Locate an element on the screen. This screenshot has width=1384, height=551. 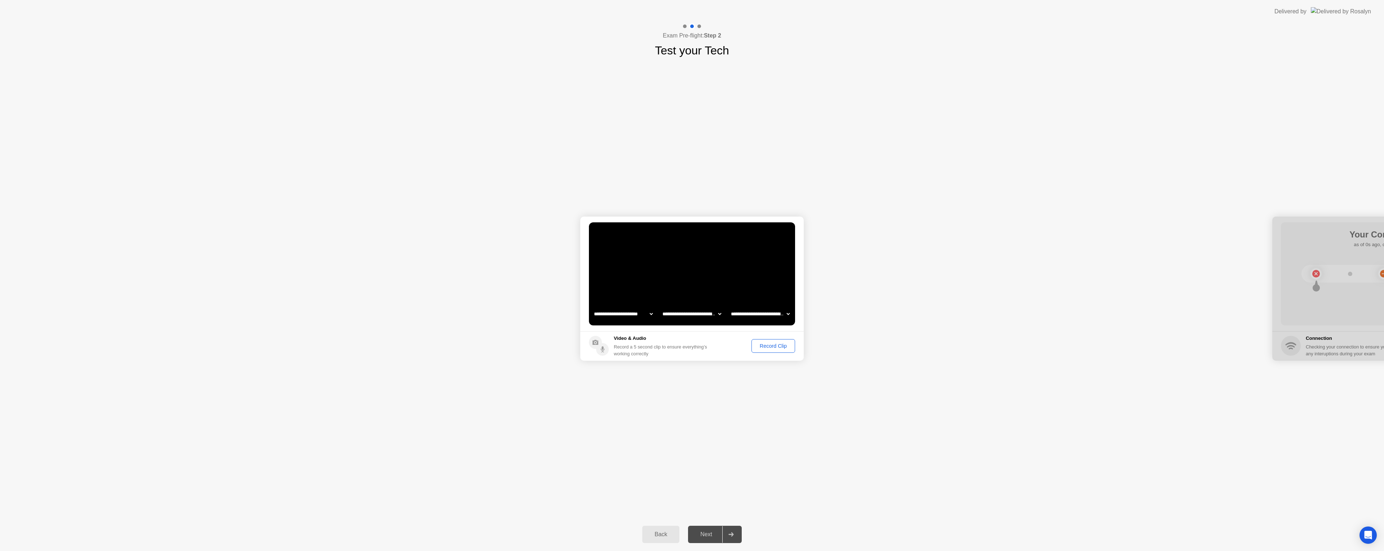
div: Record Clip is located at coordinates (773, 346).